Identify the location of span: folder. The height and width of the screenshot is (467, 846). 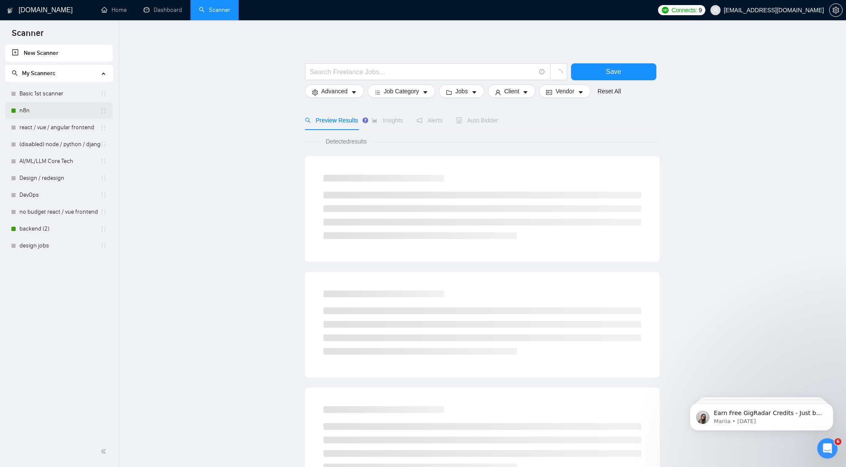
(449, 92).